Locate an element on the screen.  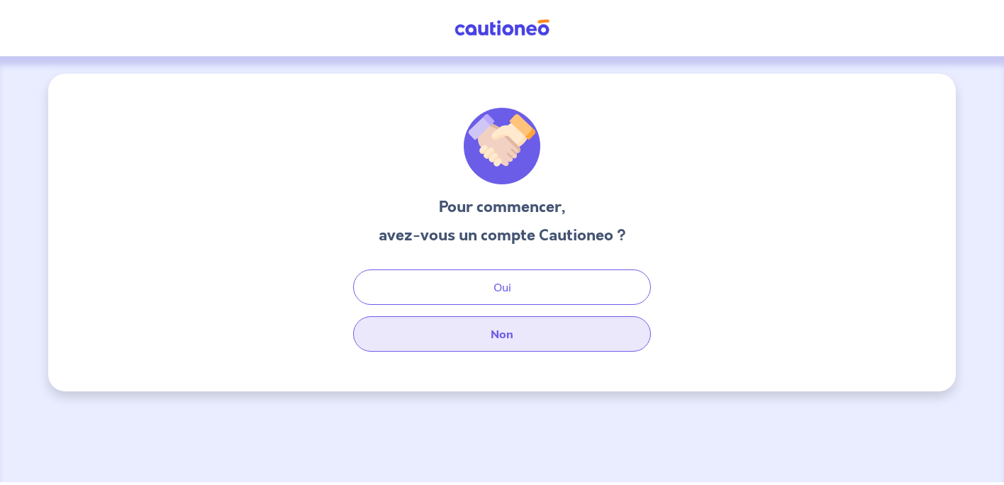
button: Oui is located at coordinates (502, 287).